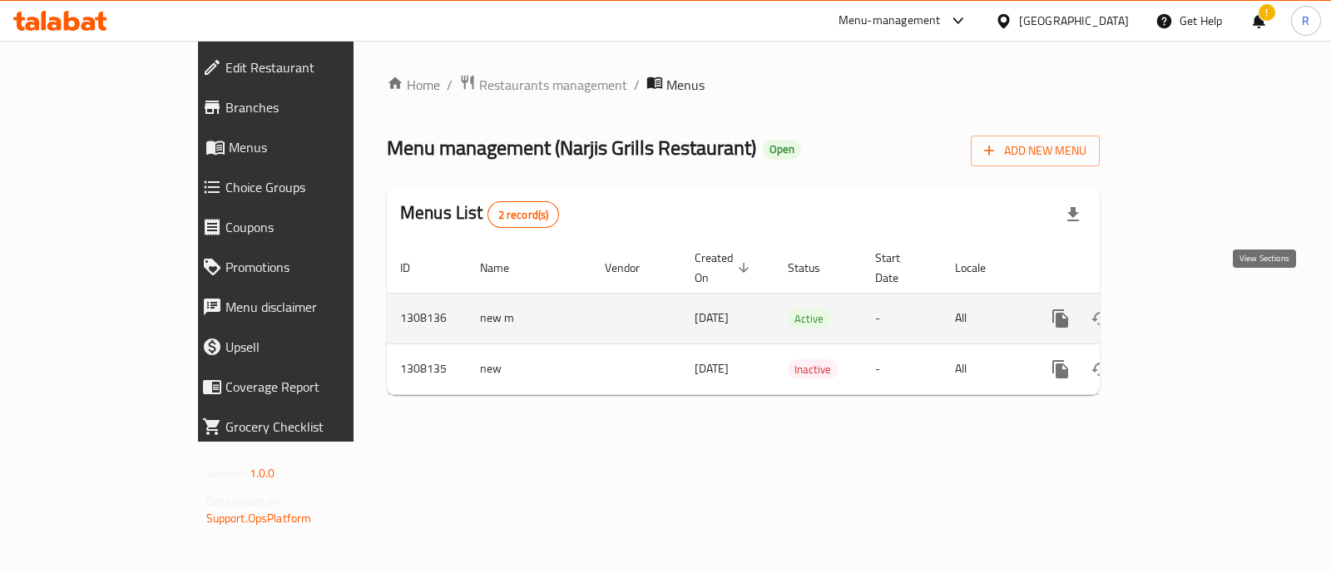 This screenshot has height=573, width=1331. What do you see at coordinates (316, 107) in the screenshot?
I see `span: Branches` at bounding box center [316, 107].